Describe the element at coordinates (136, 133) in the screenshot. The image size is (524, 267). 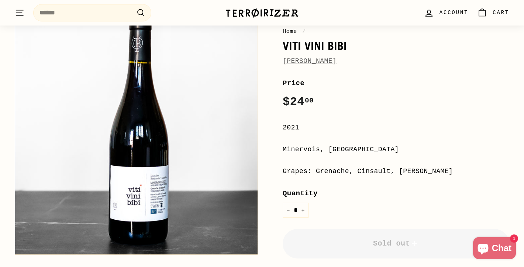
I see `img: Viti Vini Bibi` at that location.